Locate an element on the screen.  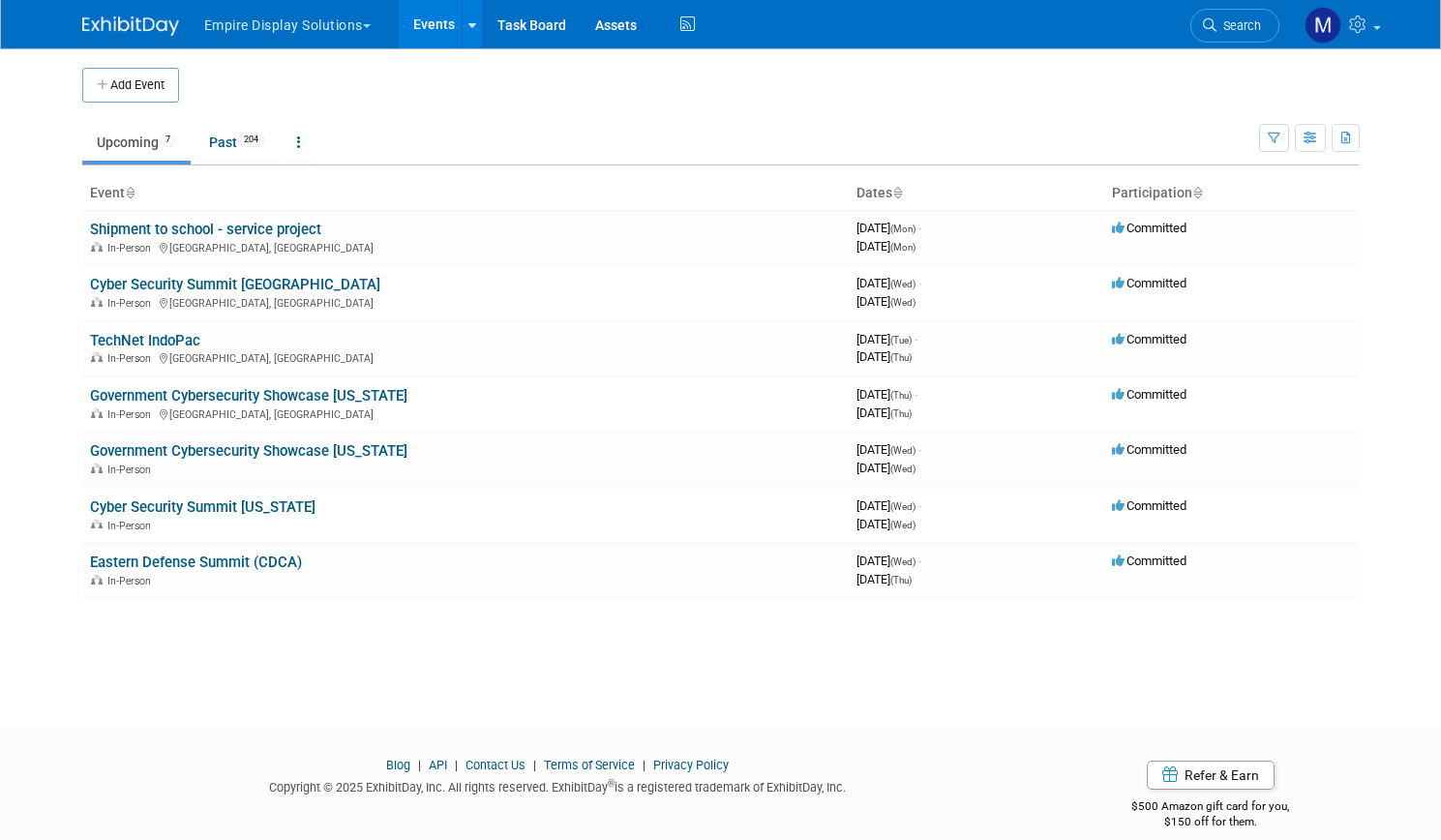
a: Upcoming7 is located at coordinates (136, 142).